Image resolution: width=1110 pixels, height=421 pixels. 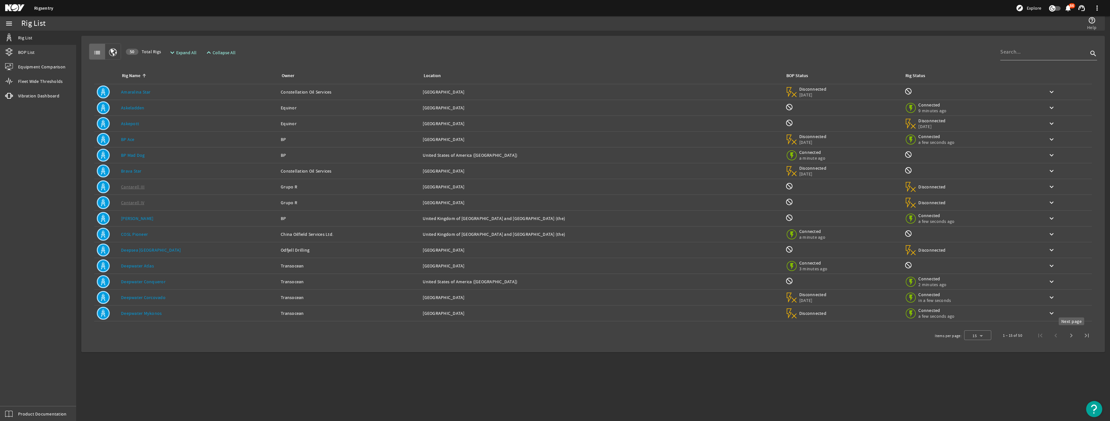 I want to click on div: BOP Status, so click(x=797, y=76).